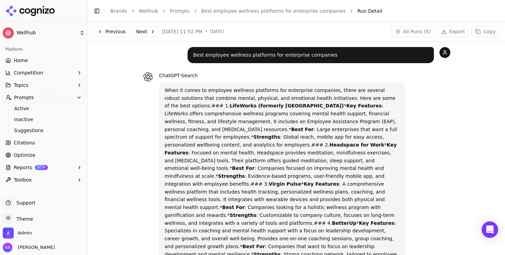  Describe the element at coordinates (8, 248) in the screenshot. I see `img: Alp Aysan` at that location.